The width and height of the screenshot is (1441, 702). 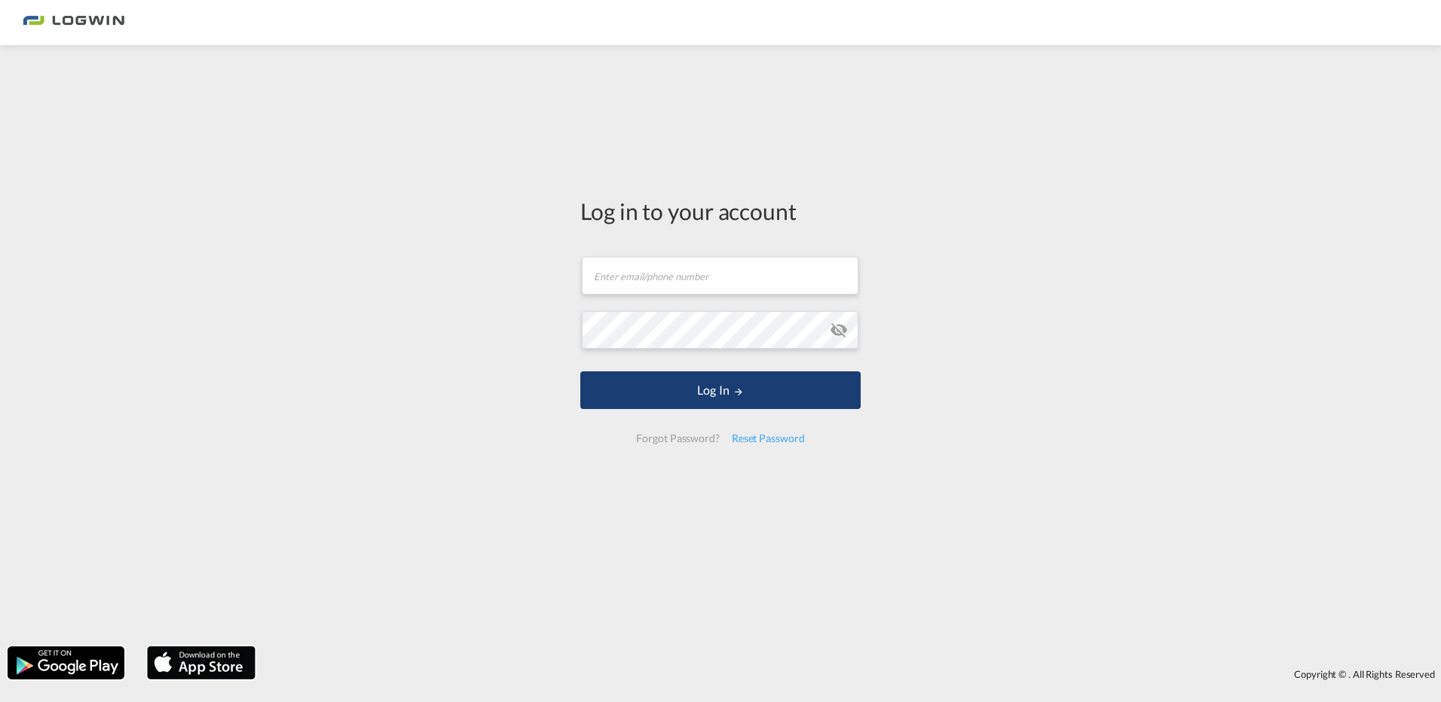 I want to click on div: Reset Password, so click(x=768, y=439).